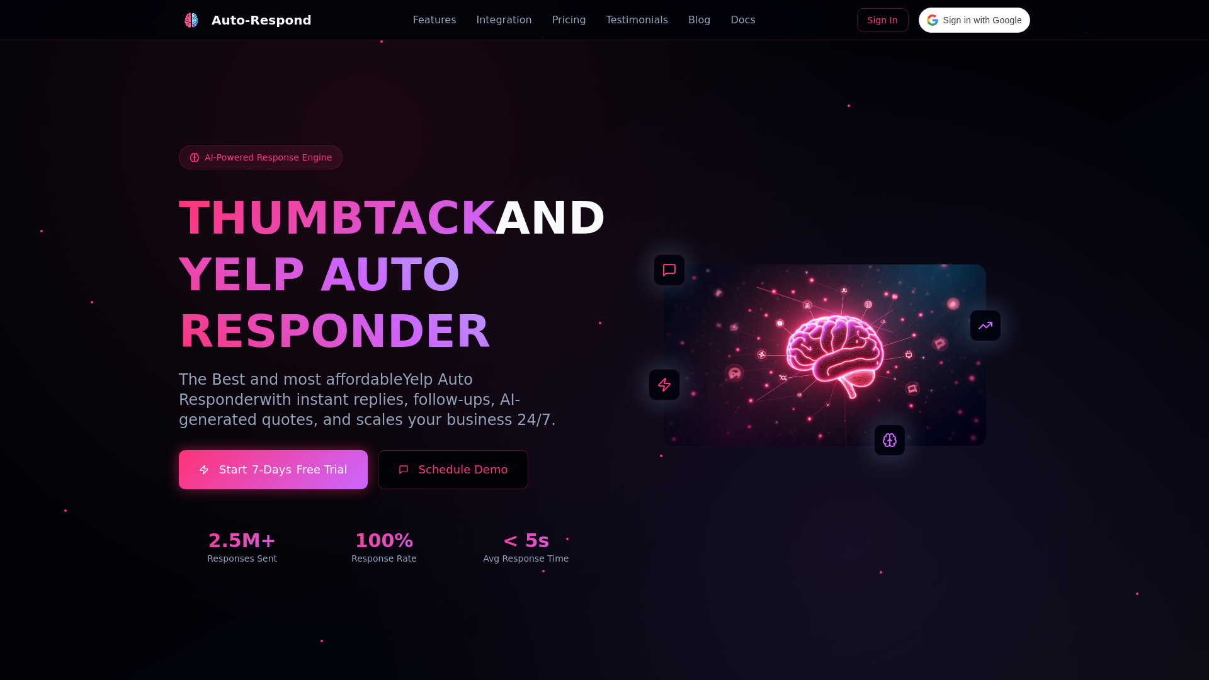  Describe the element at coordinates (326, 390) in the screenshot. I see `span: Yelp Auto Responder` at that location.